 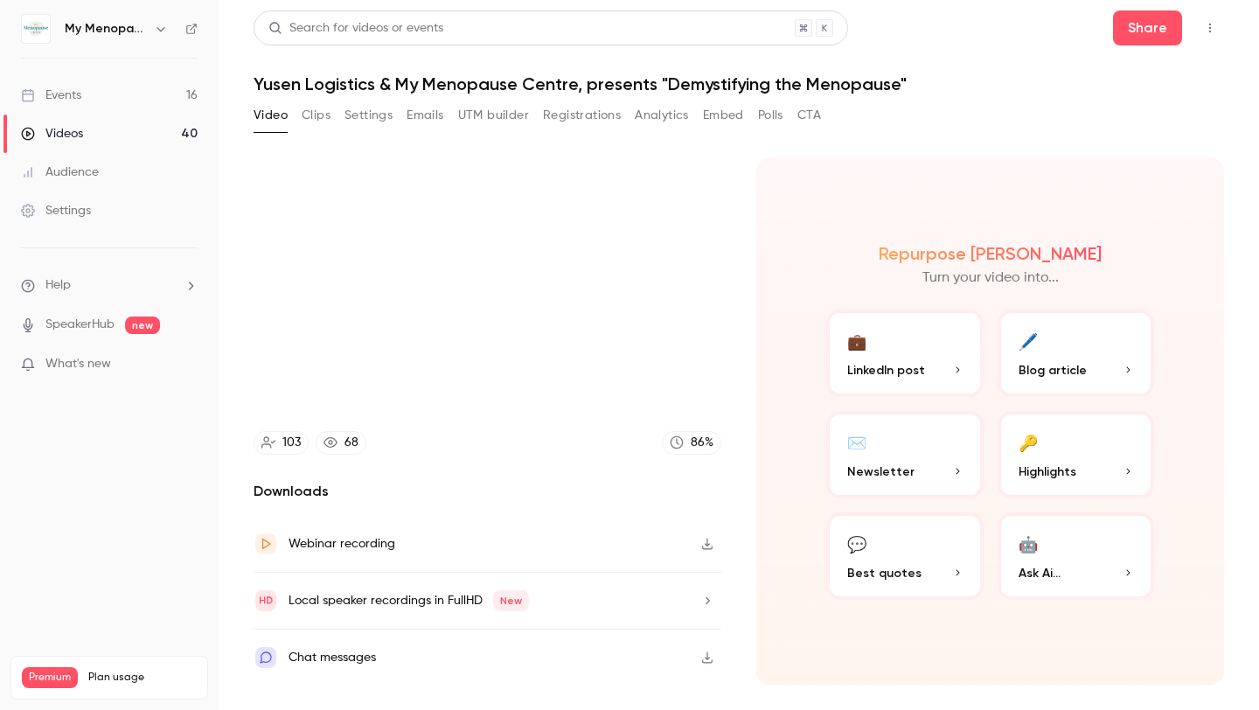 What do you see at coordinates (884, 572) in the screenshot?
I see `span: Best quotes` at bounding box center [884, 572].